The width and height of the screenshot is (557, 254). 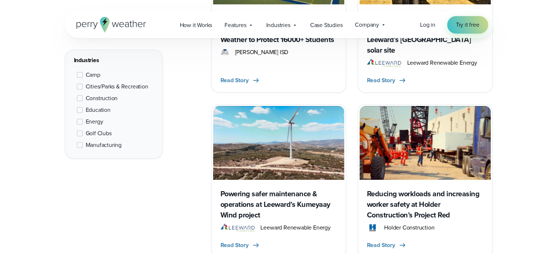 What do you see at coordinates (225, 52) in the screenshot?
I see `img: Bryan ISD Logo` at bounding box center [225, 52].